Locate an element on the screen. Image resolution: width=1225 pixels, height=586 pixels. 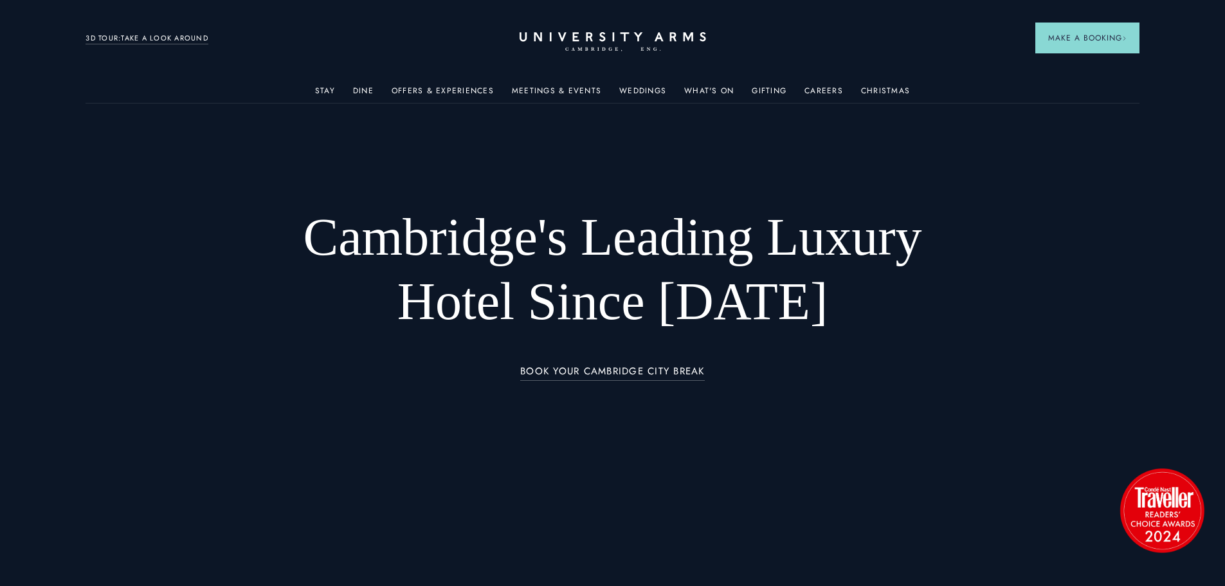
img: image-2524eff8f0c5d55edbf694693304c4387916dea5-1501x1501-png is located at coordinates (1162, 510).